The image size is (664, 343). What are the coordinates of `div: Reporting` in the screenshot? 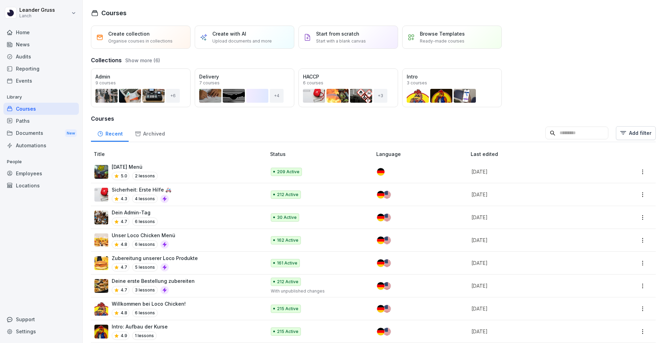 It's located at (41, 68).